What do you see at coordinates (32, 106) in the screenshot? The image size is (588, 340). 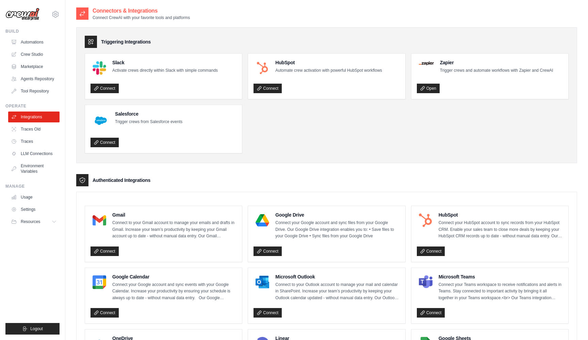 I see `div: Operate` at bounding box center [32, 106].